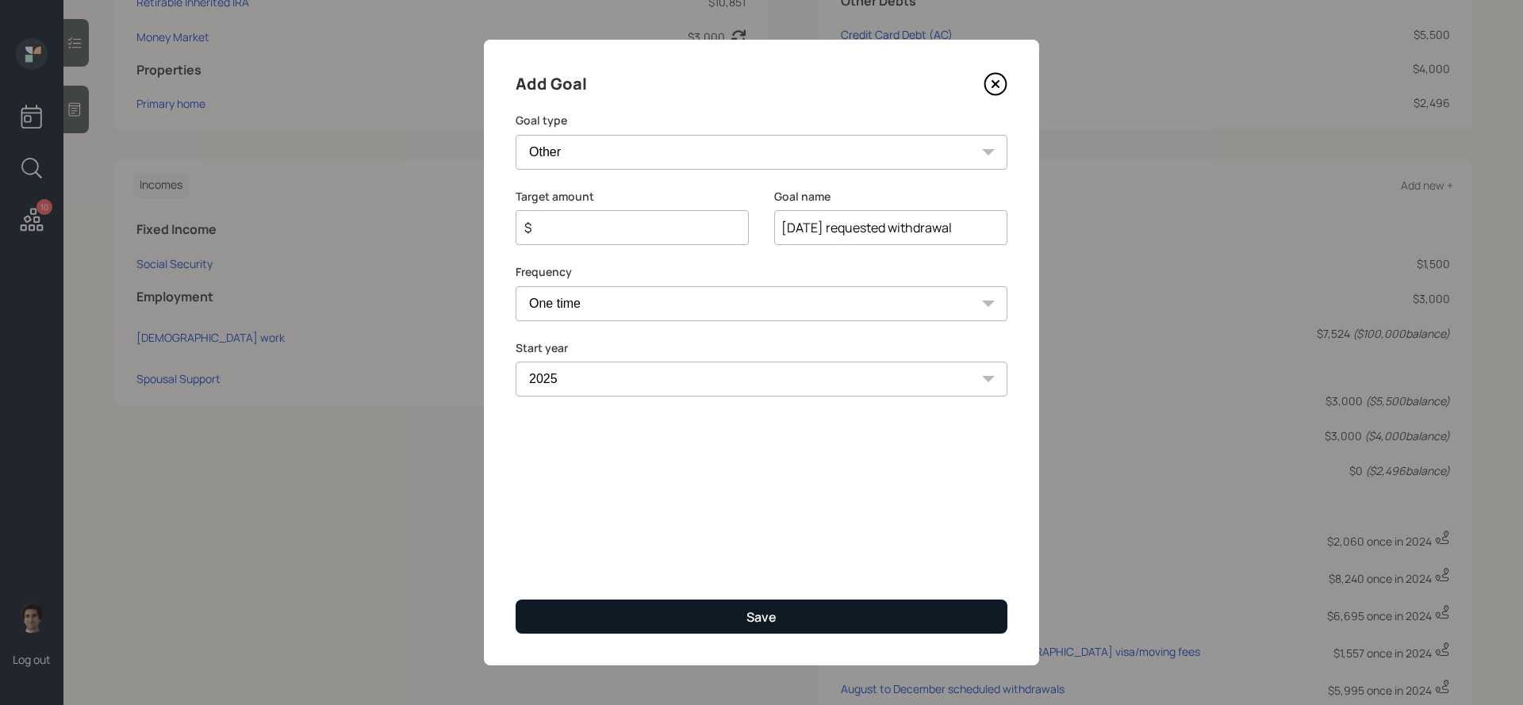  I want to click on label: Goal name, so click(891, 197).